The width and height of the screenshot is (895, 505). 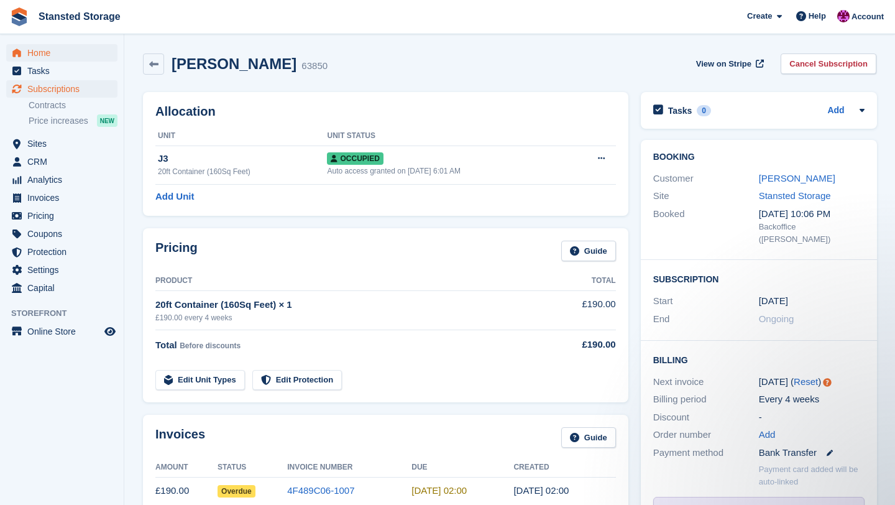 I want to click on span: Account, so click(x=867, y=17).